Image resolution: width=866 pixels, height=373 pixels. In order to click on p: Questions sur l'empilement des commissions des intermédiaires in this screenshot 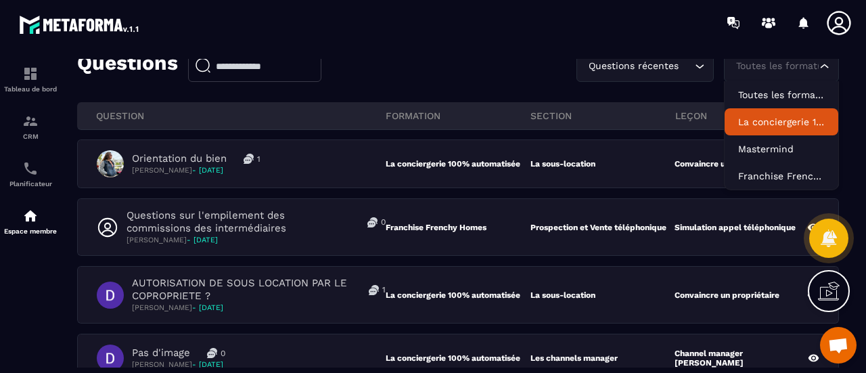, I will do `click(238, 222)`.